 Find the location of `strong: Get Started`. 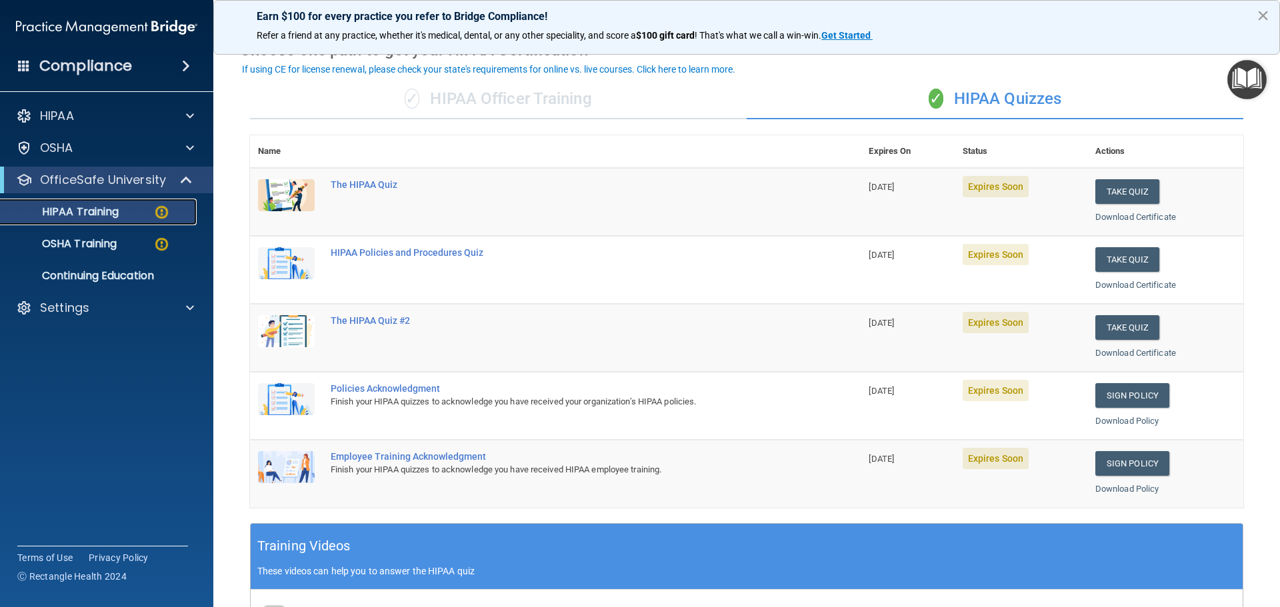

strong: Get Started is located at coordinates (846, 35).